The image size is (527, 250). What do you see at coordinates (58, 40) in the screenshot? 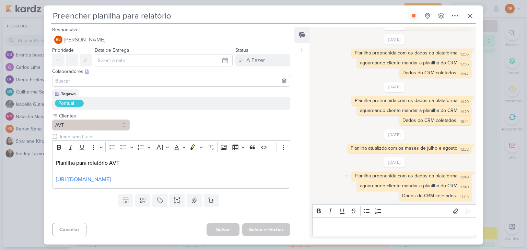
I see `p: RB` at bounding box center [58, 40].